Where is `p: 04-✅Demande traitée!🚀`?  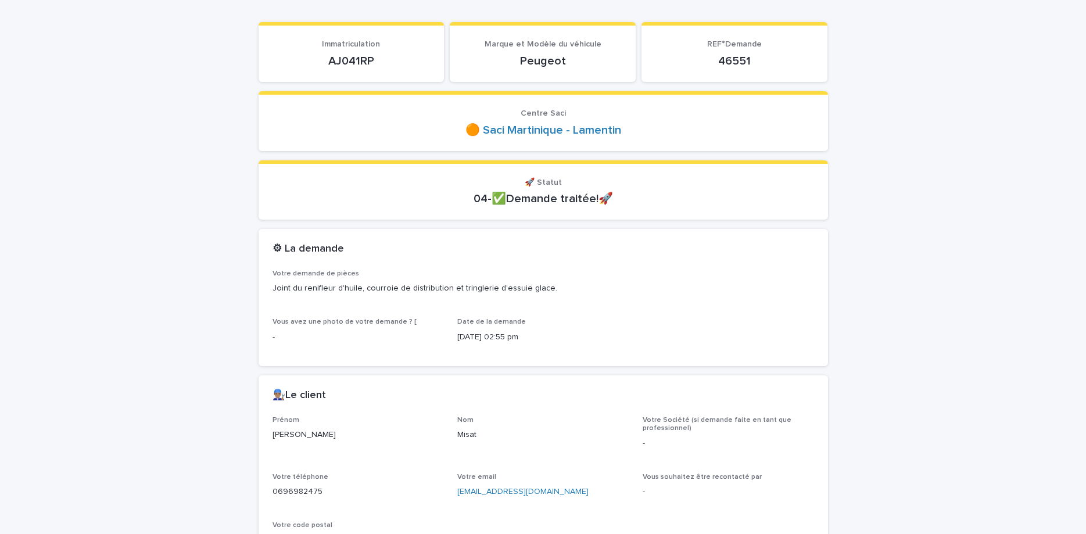 p: 04-✅Demande traitée!🚀 is located at coordinates (544, 199).